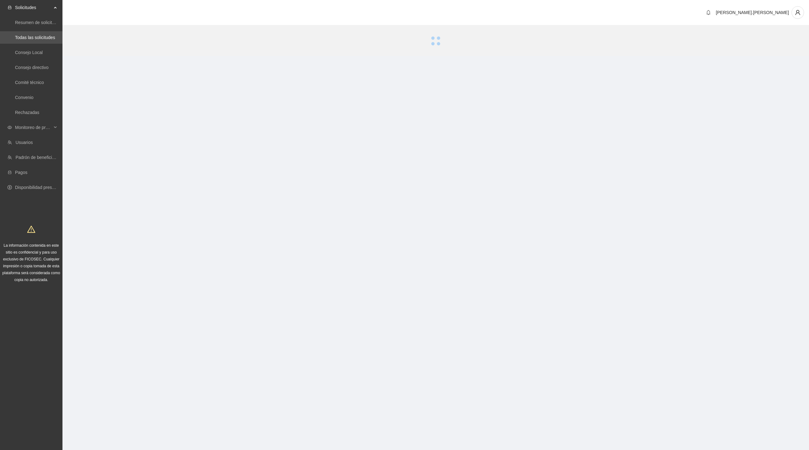  I want to click on span: warning, so click(31, 229).